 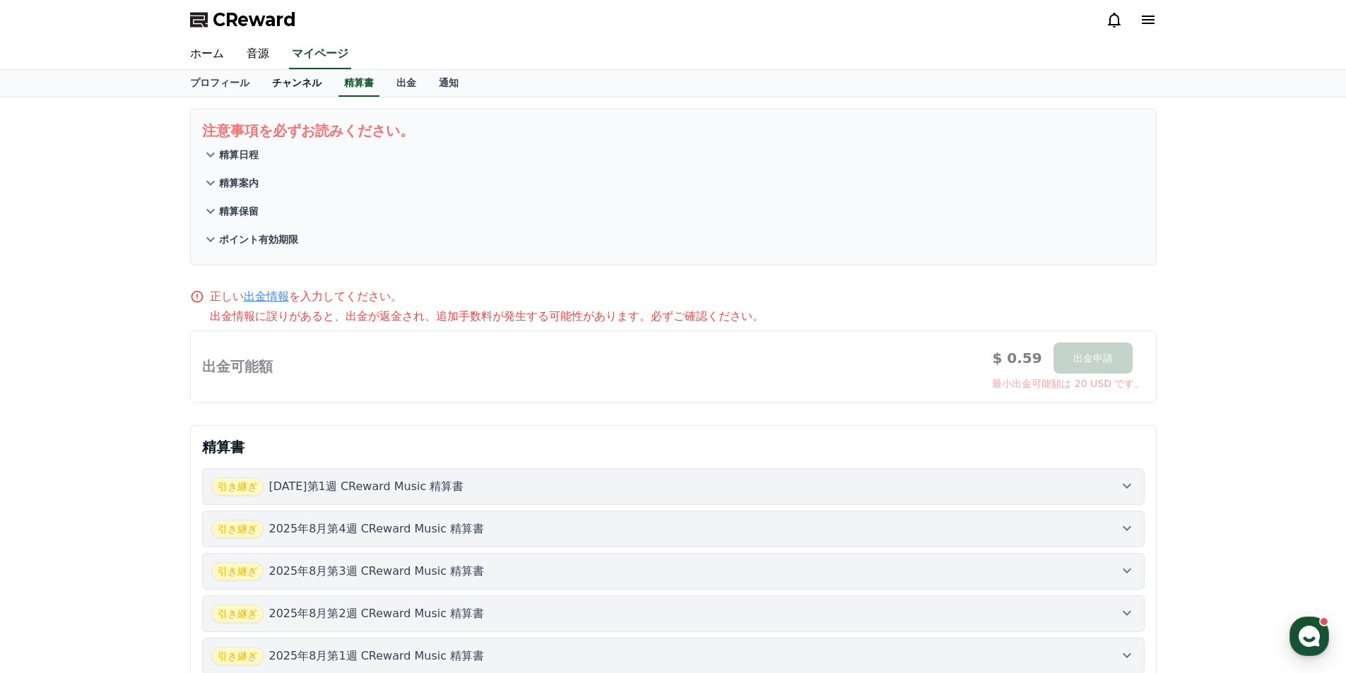 I want to click on p: 精算日程, so click(x=239, y=155).